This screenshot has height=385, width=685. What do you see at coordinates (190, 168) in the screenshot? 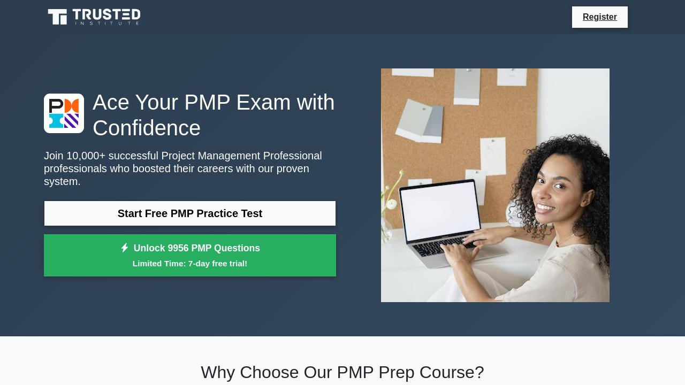
I see `p: Join 10,000+ successful Project Management Professional professionals who boosted their careers w...` at bounding box center [190, 168].